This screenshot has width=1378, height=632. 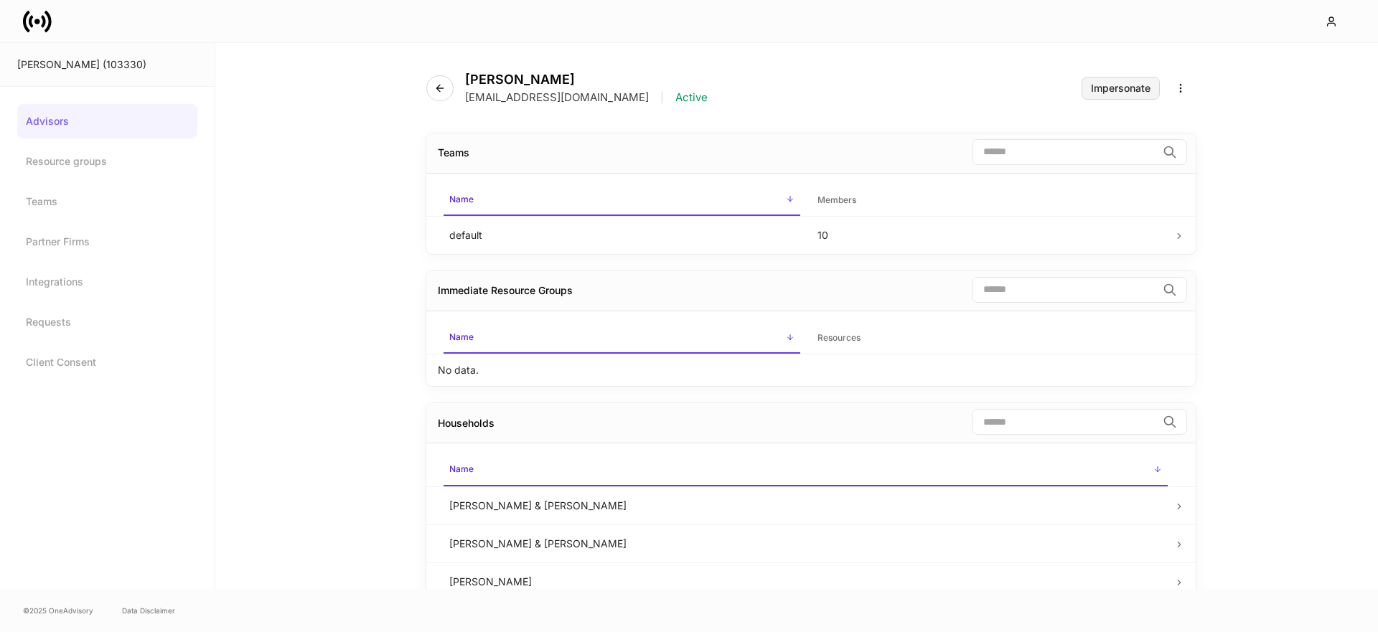 I want to click on h6: Resources, so click(x=839, y=337).